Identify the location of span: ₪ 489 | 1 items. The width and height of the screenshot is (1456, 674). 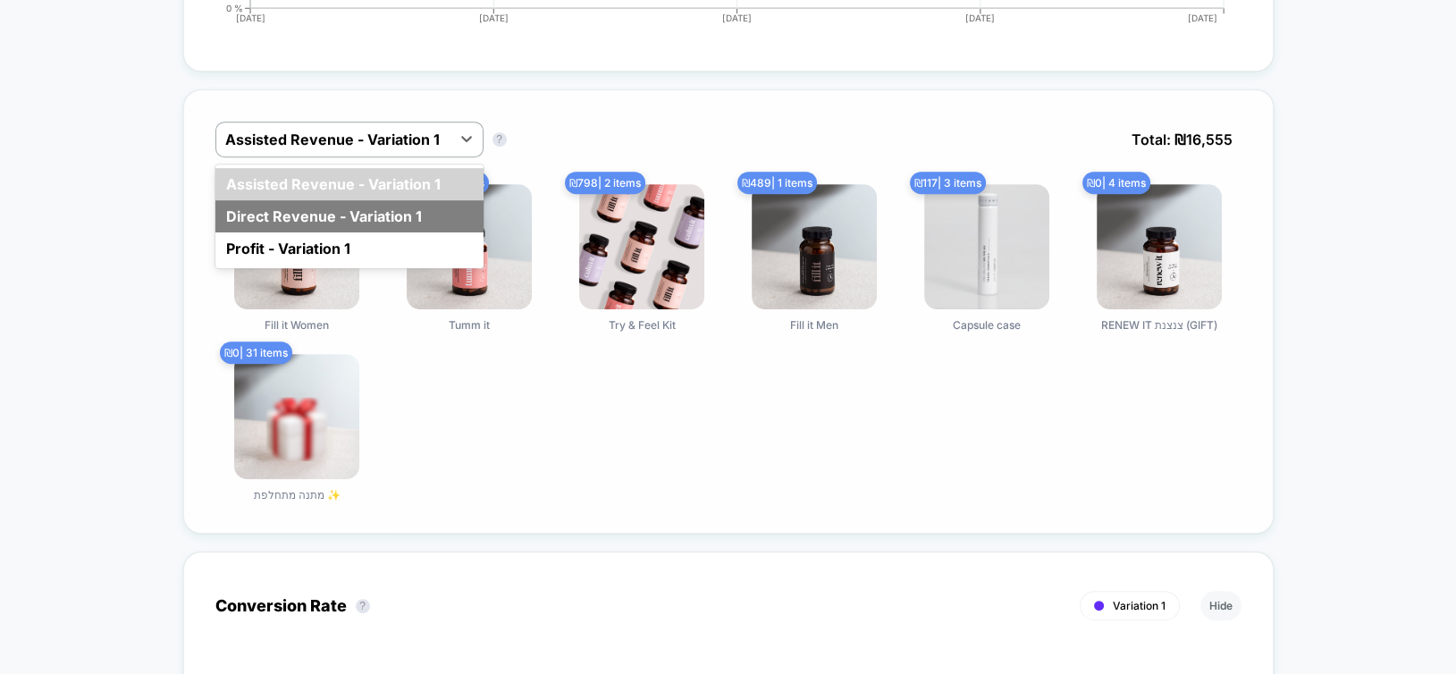
(777, 182).